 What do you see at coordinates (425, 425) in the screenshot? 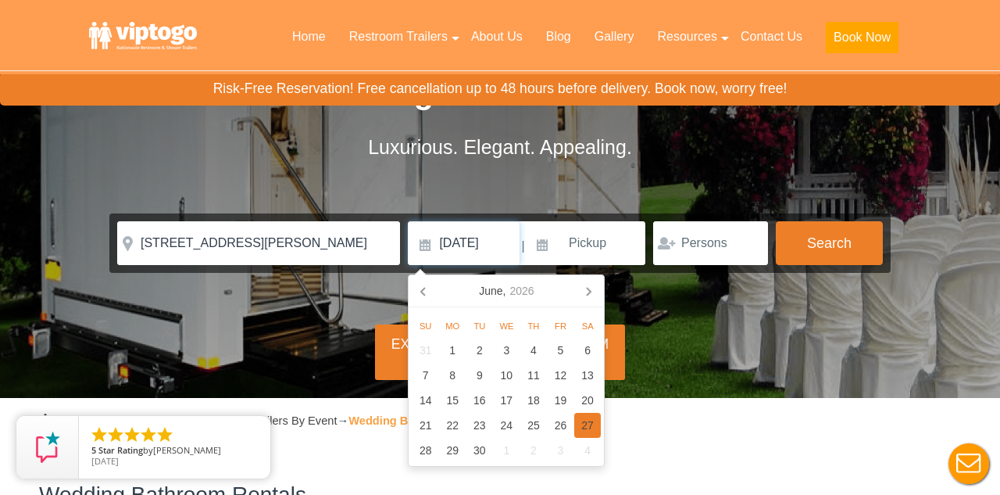
I see `div: 21` at bounding box center [425, 425].